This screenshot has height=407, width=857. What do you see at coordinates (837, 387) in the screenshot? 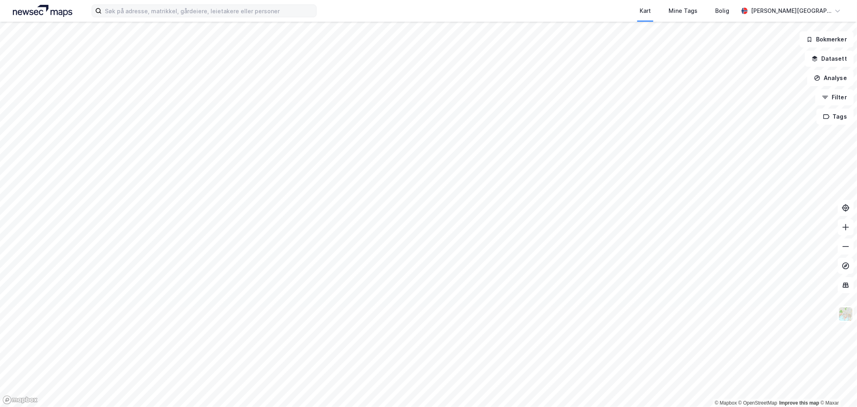
I see `div: Chat Widget` at bounding box center [837, 387].